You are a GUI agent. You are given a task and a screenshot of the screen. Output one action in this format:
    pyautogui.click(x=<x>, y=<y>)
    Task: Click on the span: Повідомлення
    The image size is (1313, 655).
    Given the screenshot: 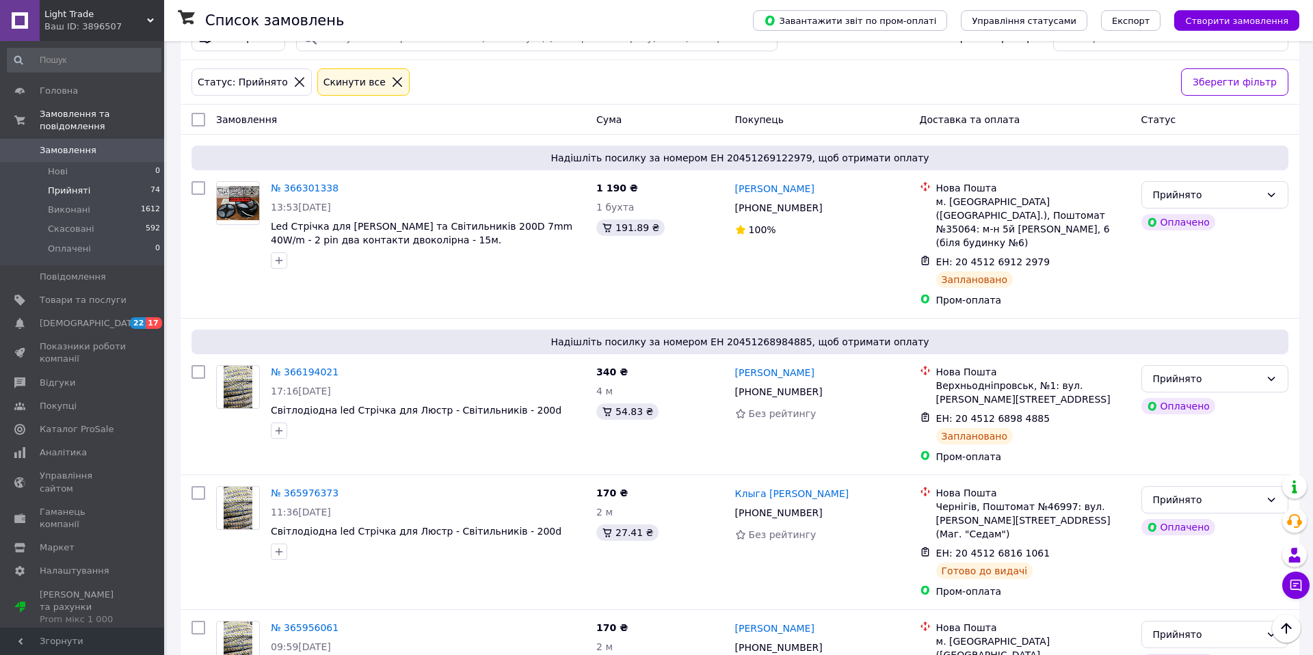 What is the action you would take?
    pyautogui.click(x=73, y=277)
    